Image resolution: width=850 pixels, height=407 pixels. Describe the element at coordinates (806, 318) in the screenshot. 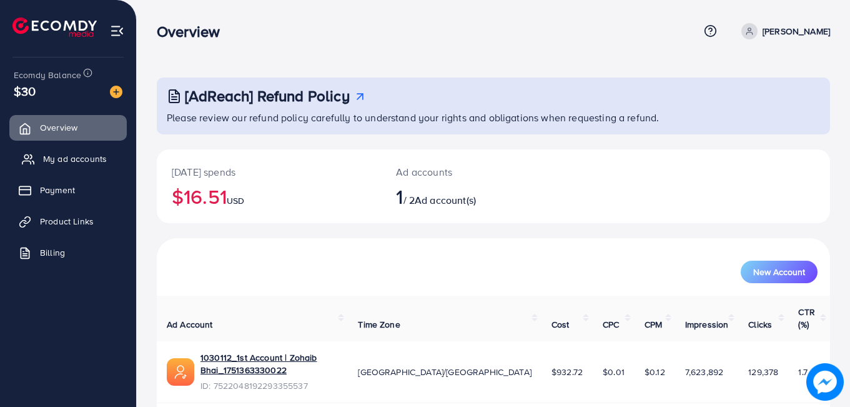

I see `span: CTR (%)` at that location.